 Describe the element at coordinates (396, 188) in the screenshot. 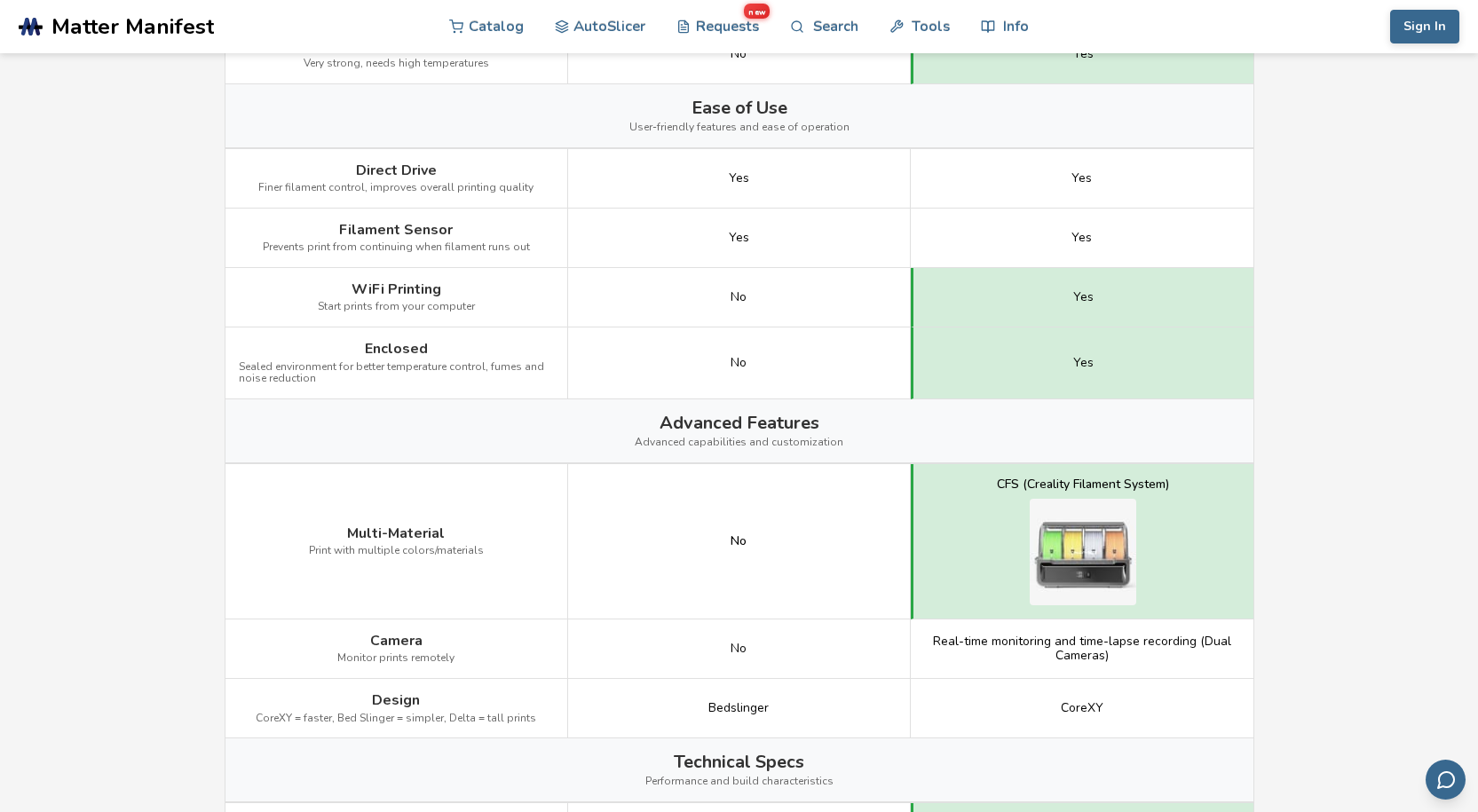

I see `span: Finer filament control, improves overall printing quality` at that location.